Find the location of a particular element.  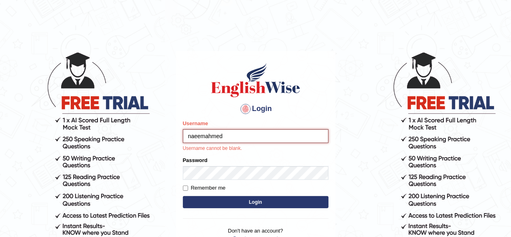

h4: Login is located at coordinates (256, 109).